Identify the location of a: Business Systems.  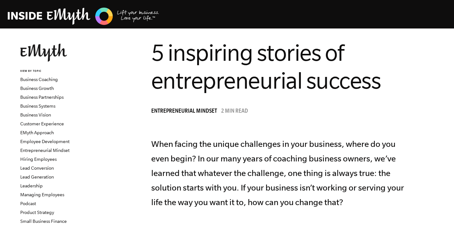
(38, 106).